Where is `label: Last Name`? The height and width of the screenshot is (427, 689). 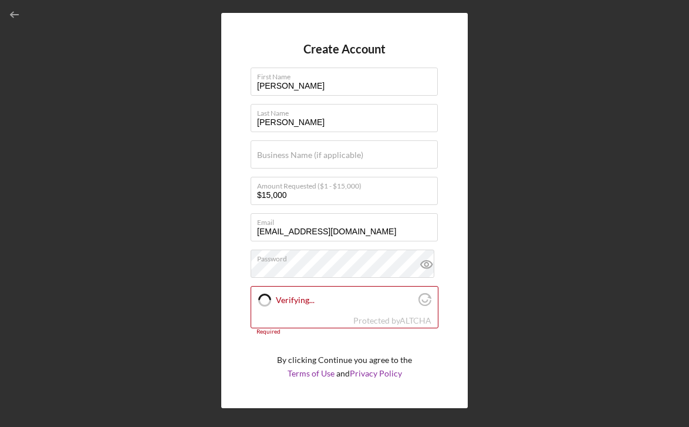
label: Last Name is located at coordinates (348, 111).